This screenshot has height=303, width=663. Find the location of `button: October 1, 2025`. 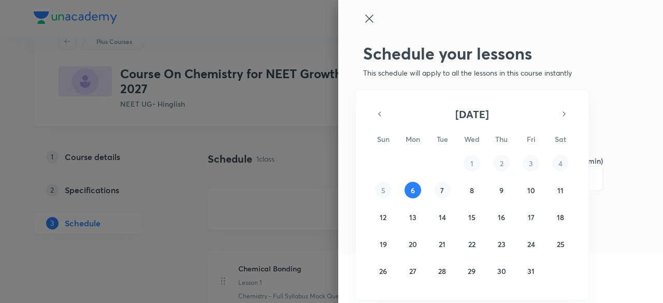

button: October 1, 2025 is located at coordinates (472, 163).